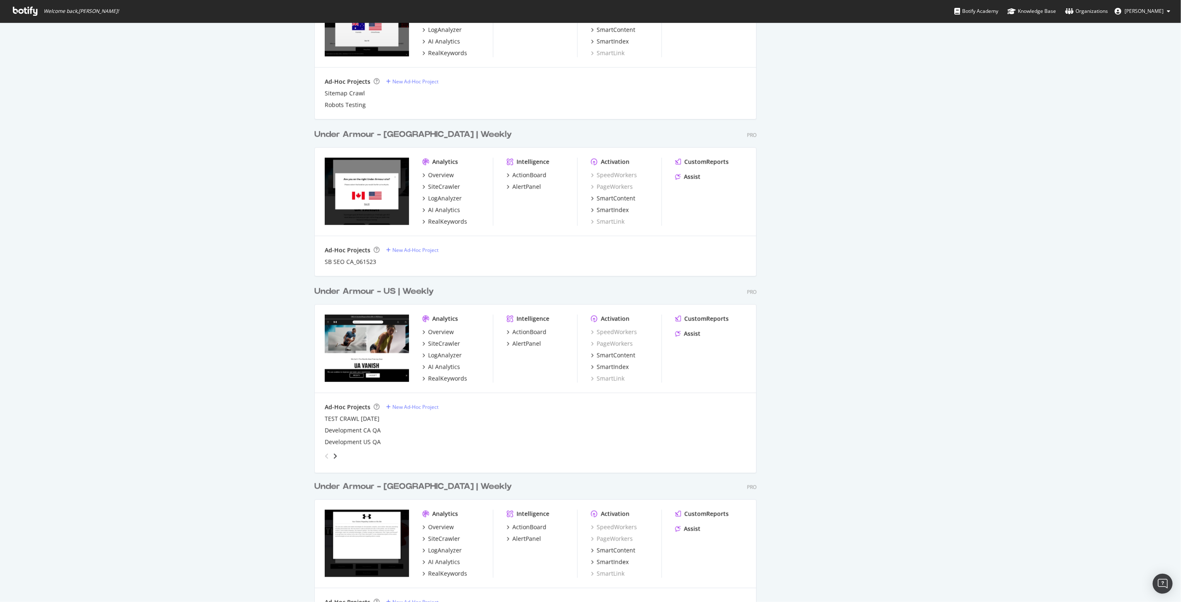 The height and width of the screenshot is (602, 1181). What do you see at coordinates (1032, 11) in the screenshot?
I see `div: Knowledge Base` at bounding box center [1032, 11].